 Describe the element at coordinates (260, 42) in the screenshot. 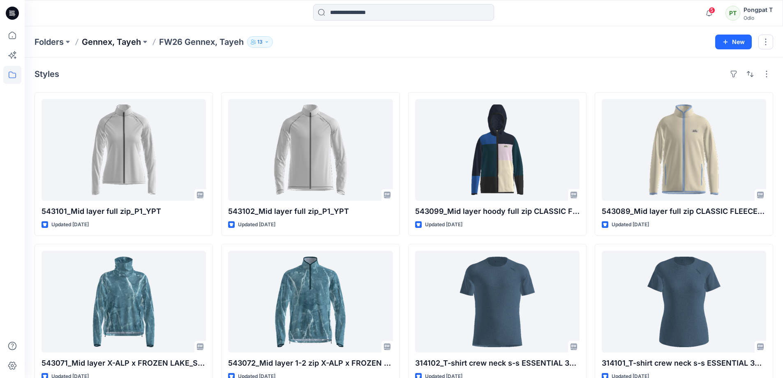

I see `button: 13` at that location.